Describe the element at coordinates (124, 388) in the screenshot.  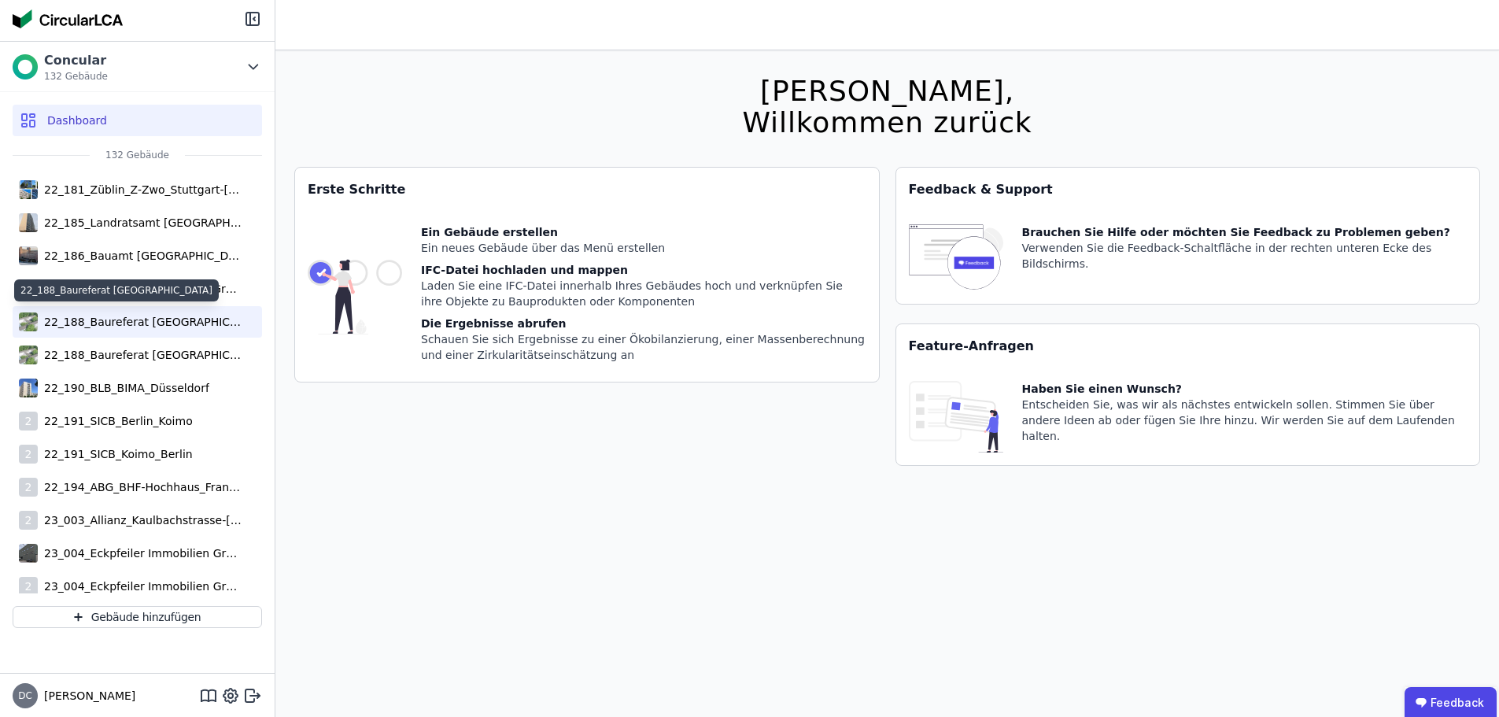
I see `div: 22_190_BLB_BIMA_Düsseldorf` at that location.